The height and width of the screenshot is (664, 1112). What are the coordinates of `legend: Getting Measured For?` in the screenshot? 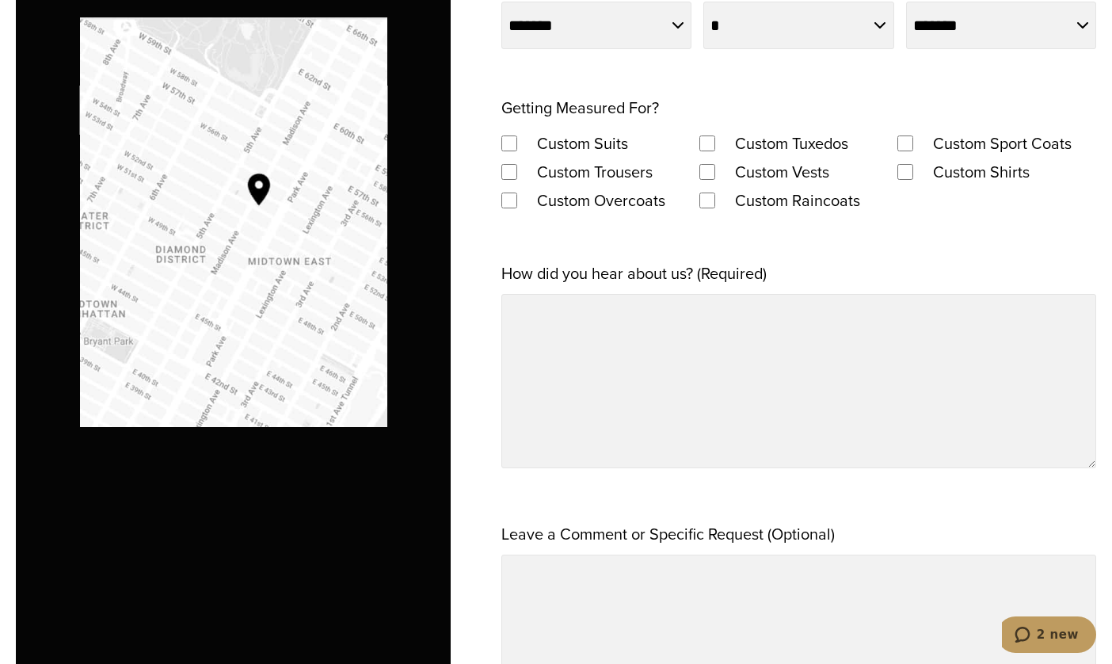 It's located at (580, 108).